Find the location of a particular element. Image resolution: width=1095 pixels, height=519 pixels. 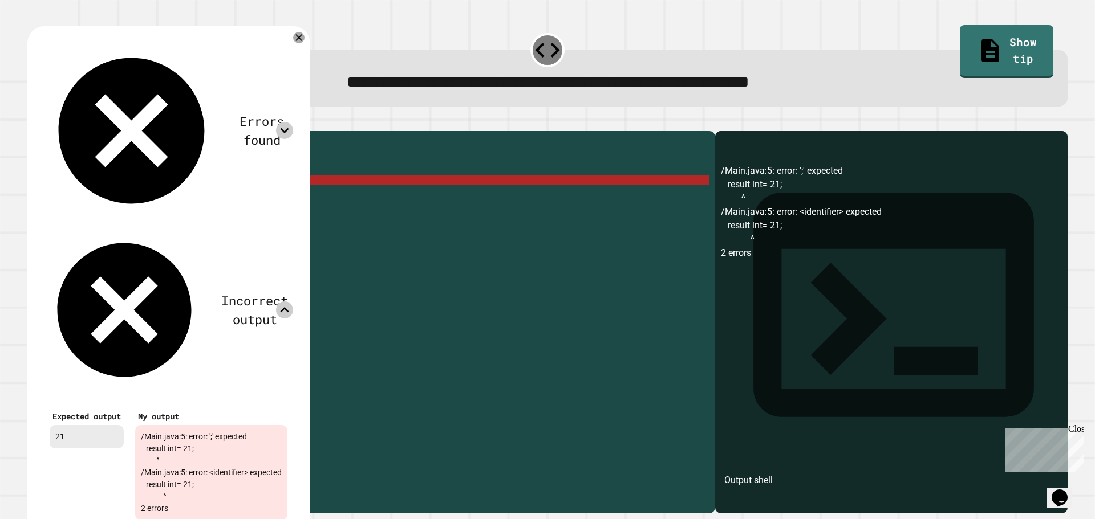

div: 21 is located at coordinates (87, 437).